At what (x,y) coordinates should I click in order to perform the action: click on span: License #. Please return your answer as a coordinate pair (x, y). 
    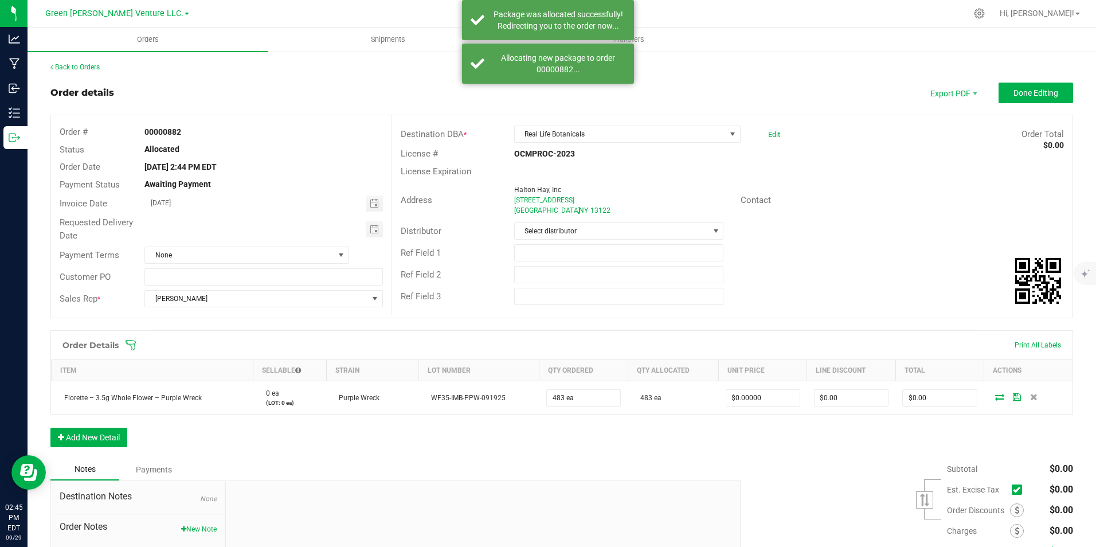
    Looking at the image, I should click on (419, 154).